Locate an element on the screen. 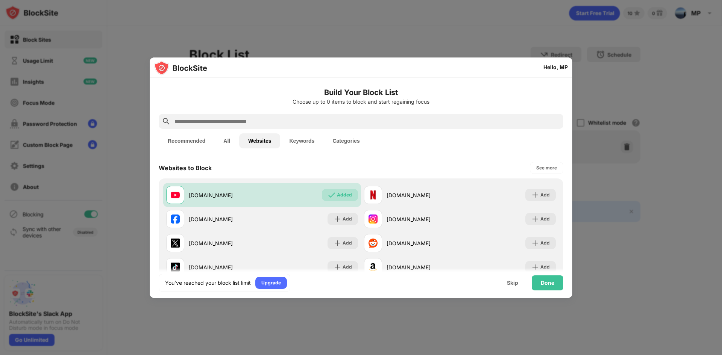 The image size is (722, 355). div: Hello, MP is located at coordinates (555, 67).